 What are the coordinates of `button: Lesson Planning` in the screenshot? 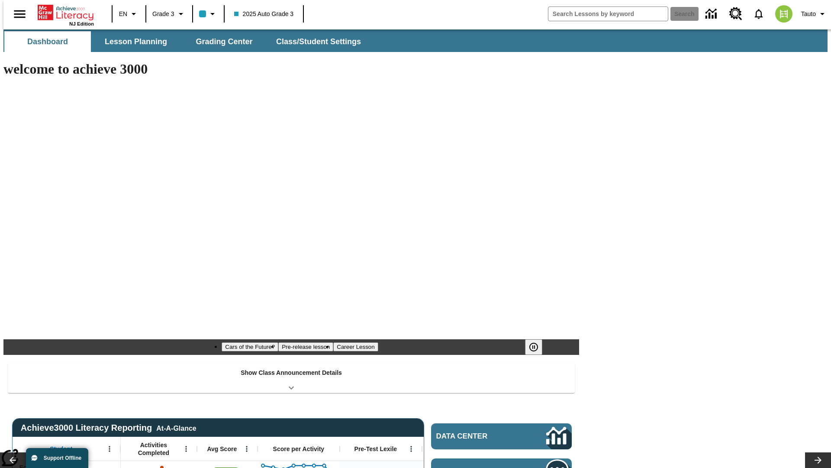 It's located at (136, 42).